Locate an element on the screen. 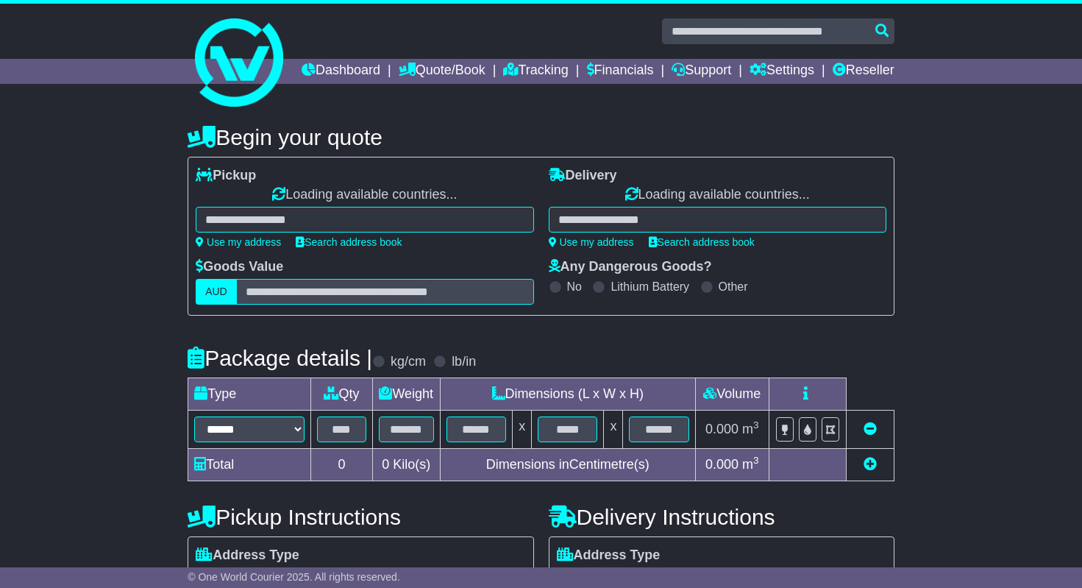  td: Weight is located at coordinates (406, 394).